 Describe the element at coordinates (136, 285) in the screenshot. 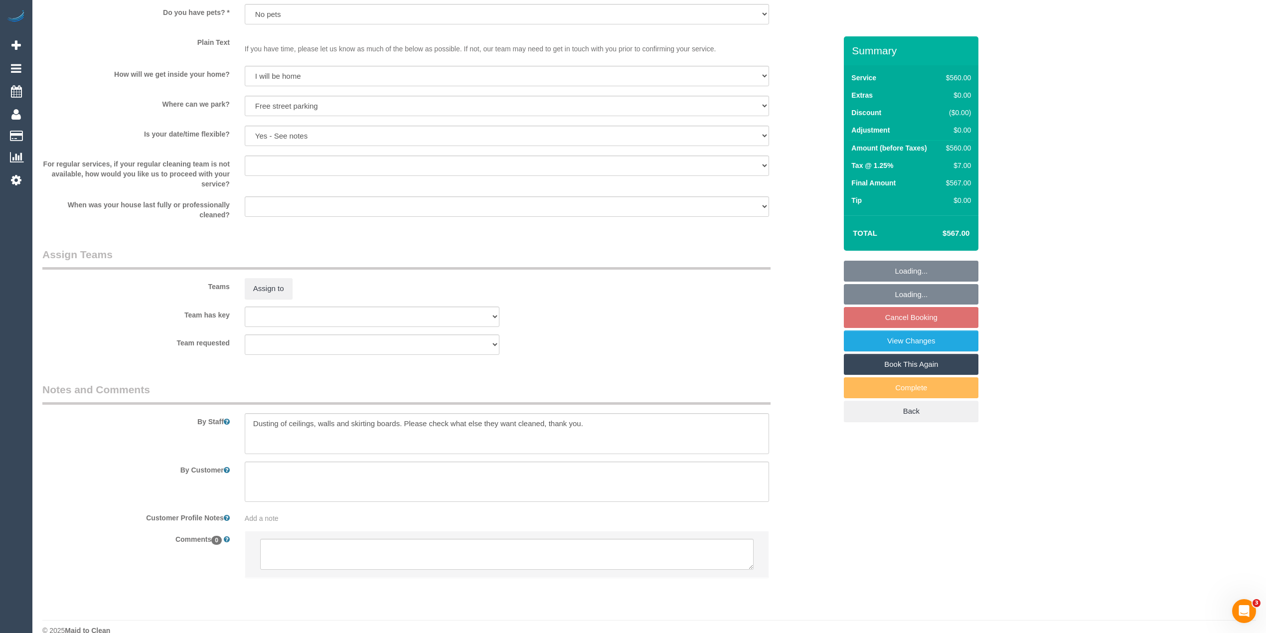

I see `label: Teams` at that location.